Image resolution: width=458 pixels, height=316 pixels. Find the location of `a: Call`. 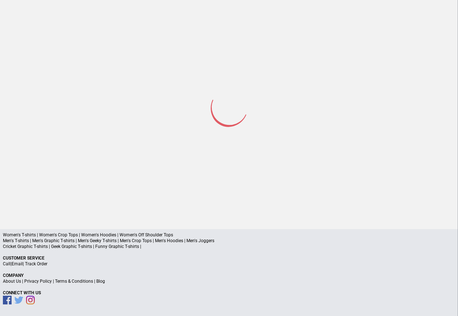

a: Call is located at coordinates (7, 264).